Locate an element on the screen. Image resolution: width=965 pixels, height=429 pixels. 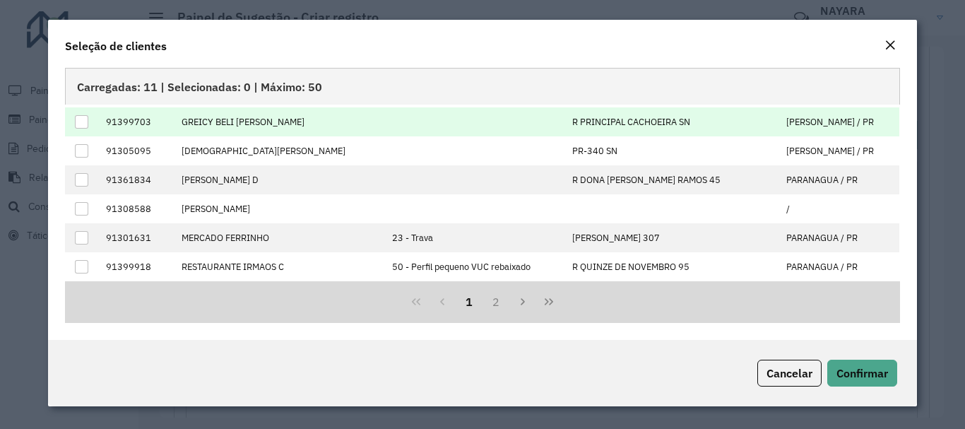
td: 91399703 is located at coordinates (136, 121).